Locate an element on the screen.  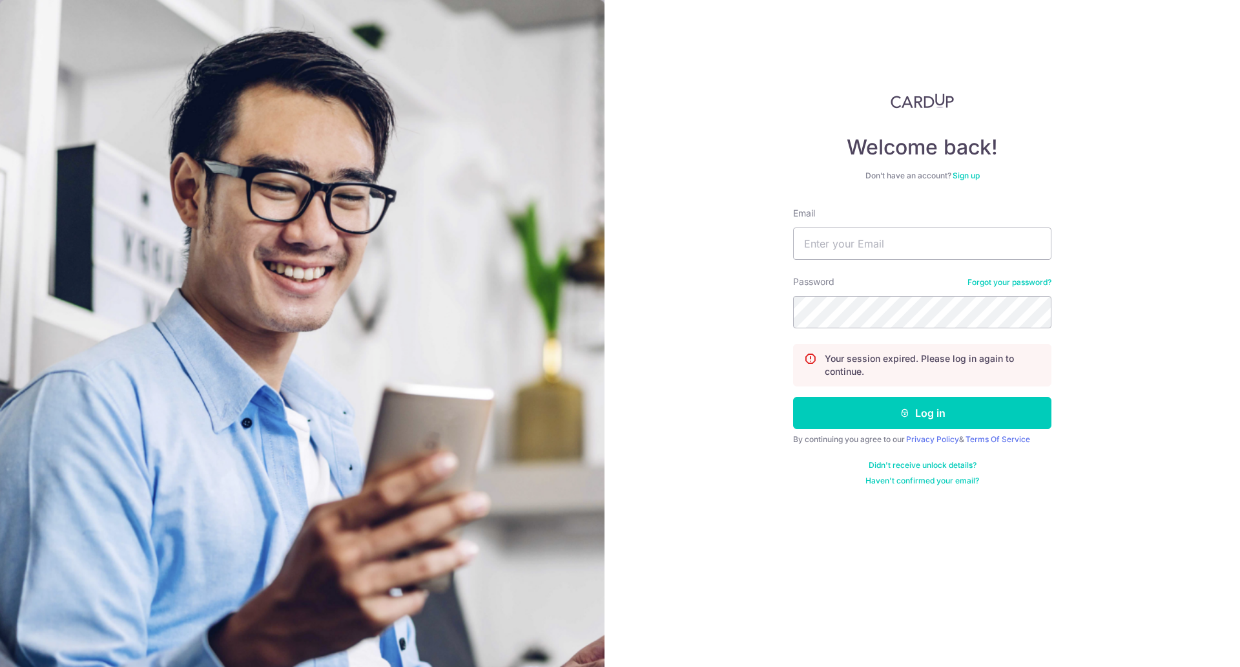
a: Forgot your password? is located at coordinates (1009, 282).